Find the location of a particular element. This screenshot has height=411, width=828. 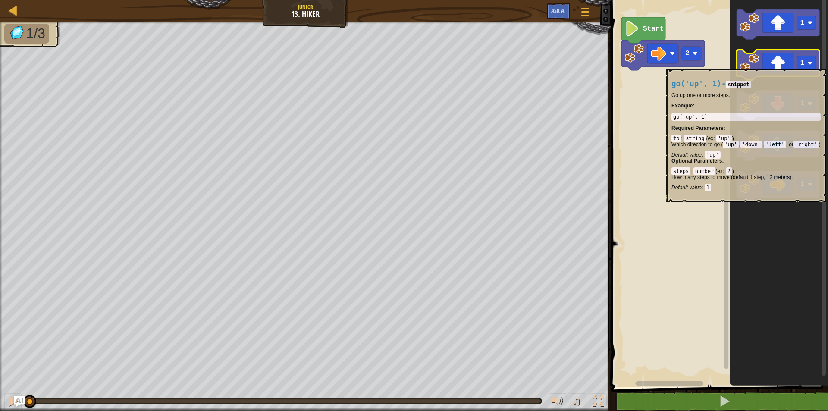

code: string is located at coordinates (694, 138).